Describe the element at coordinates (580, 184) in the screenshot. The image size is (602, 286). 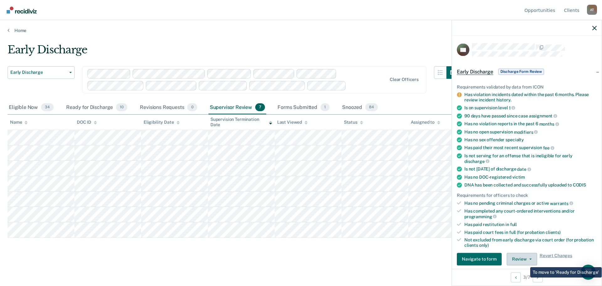
I see `span: CODIS` at that location.